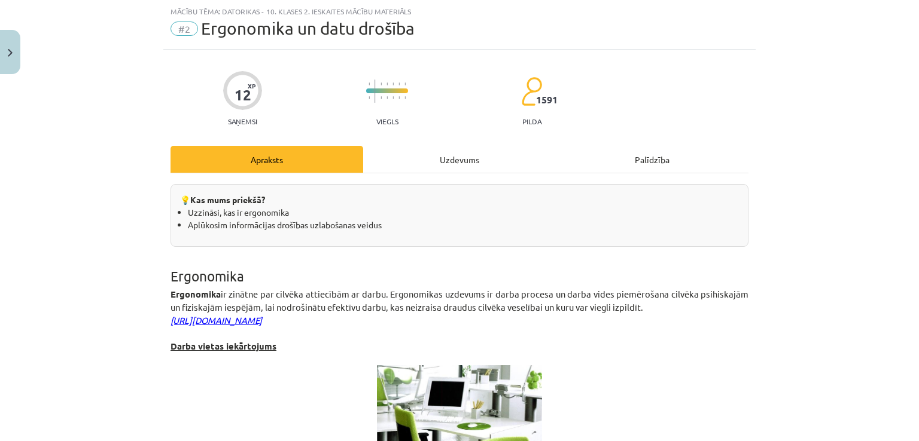 The width and height of the screenshot is (919, 441). I want to click on p: pilda, so click(532, 121).